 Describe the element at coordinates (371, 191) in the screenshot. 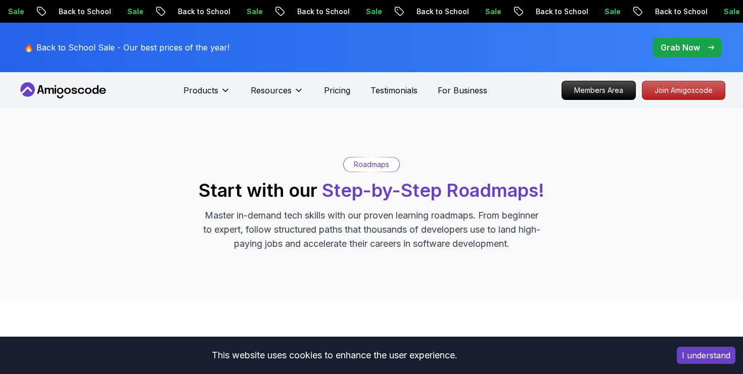

I see `h2: Start with our` at that location.